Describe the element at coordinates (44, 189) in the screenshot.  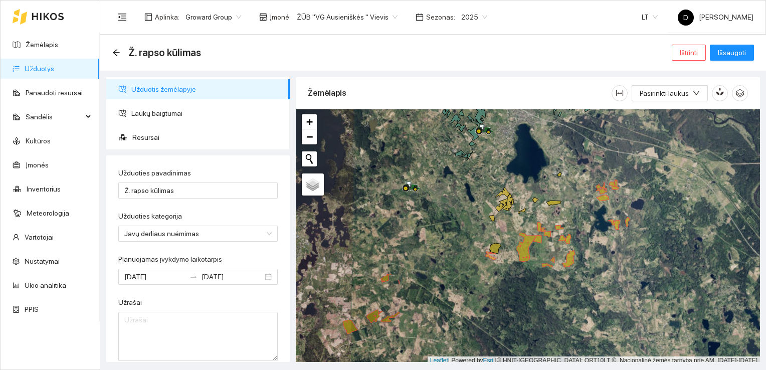
I see `a: Inventorius` at that location.